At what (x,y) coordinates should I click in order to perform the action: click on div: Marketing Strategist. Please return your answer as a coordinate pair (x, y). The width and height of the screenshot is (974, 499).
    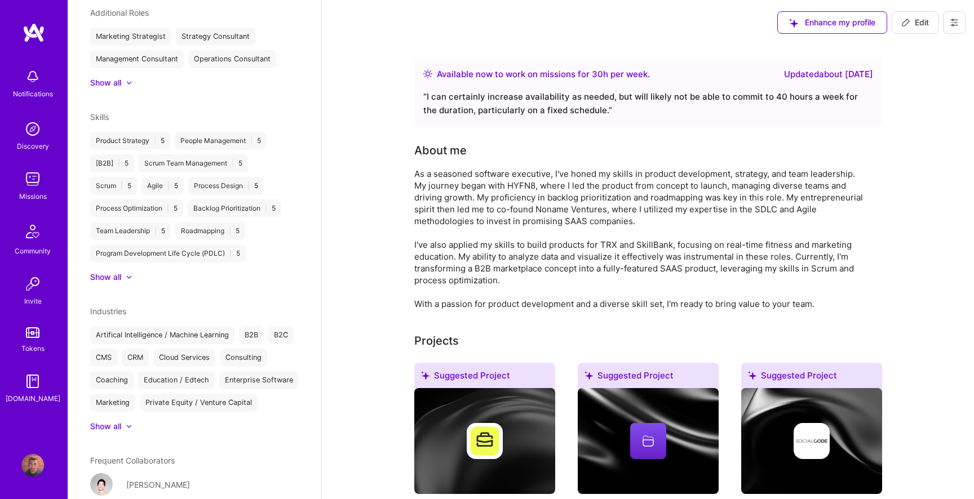
    Looking at the image, I should click on (131, 37).